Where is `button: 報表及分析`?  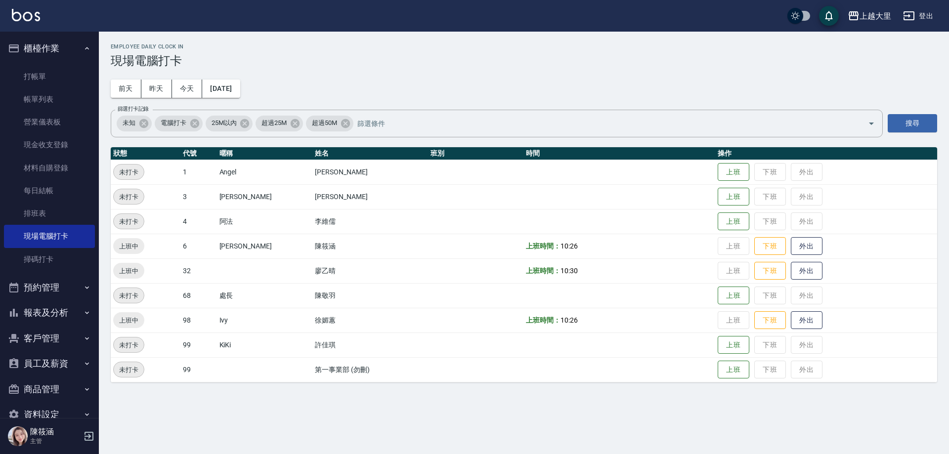
button: 報表及分析 is located at coordinates (49, 313).